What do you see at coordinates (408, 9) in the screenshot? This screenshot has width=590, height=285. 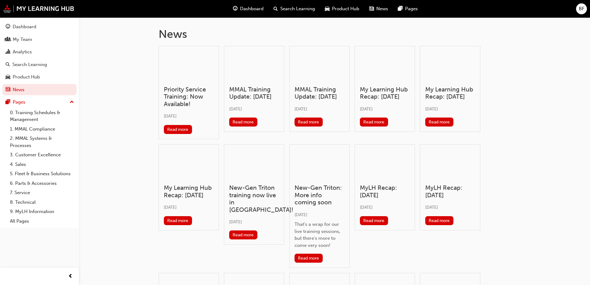 I see `a: pages-iconPages` at bounding box center [408, 9].